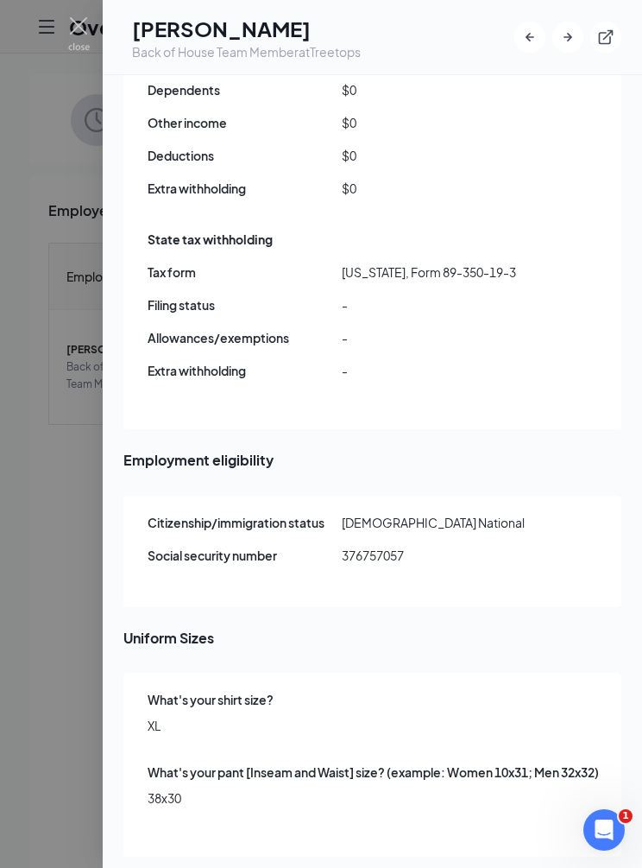 This screenshot has width=642, height=868. I want to click on span: What's your shirt size?, so click(211, 699).